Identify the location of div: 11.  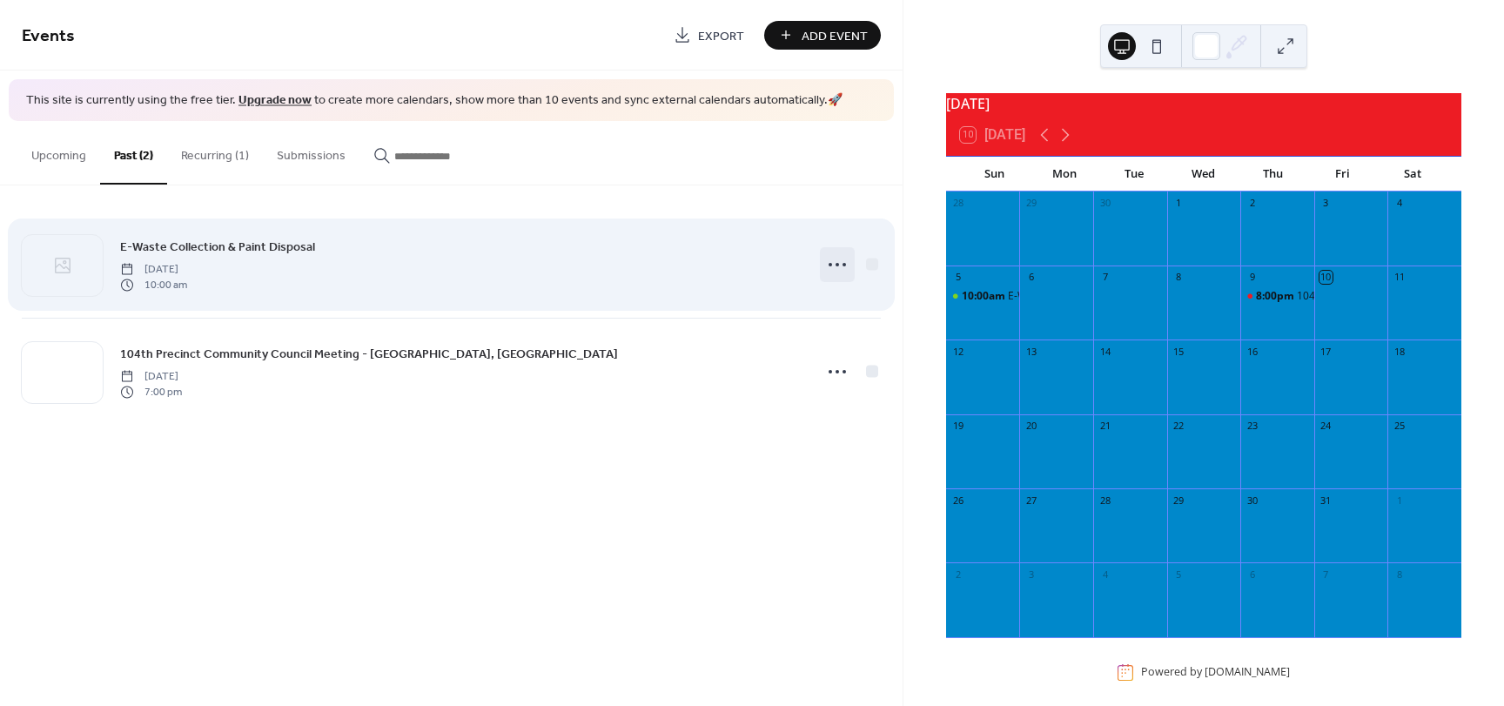
(1399, 277).